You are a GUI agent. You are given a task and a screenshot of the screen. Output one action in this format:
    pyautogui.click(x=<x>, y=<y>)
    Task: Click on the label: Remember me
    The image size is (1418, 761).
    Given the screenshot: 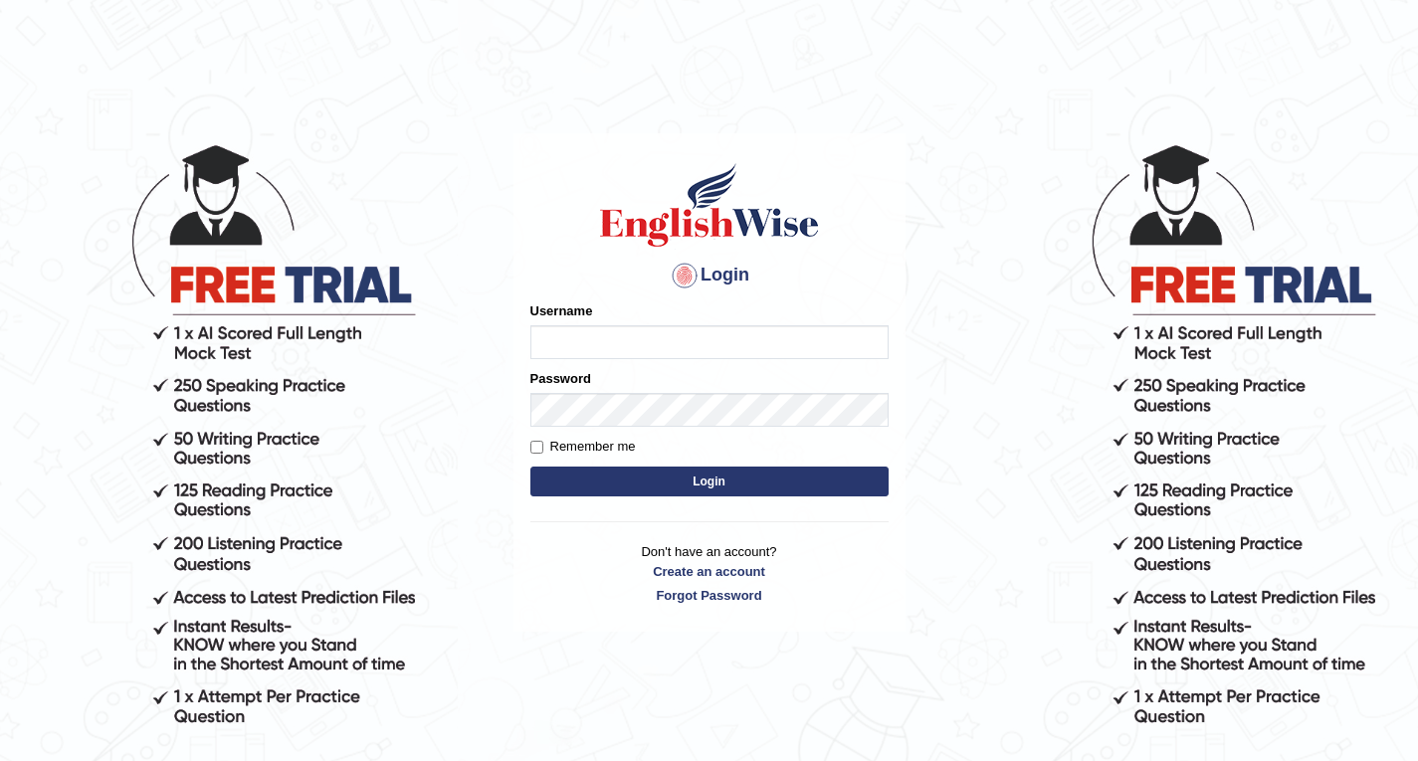 What is the action you would take?
    pyautogui.click(x=583, y=447)
    